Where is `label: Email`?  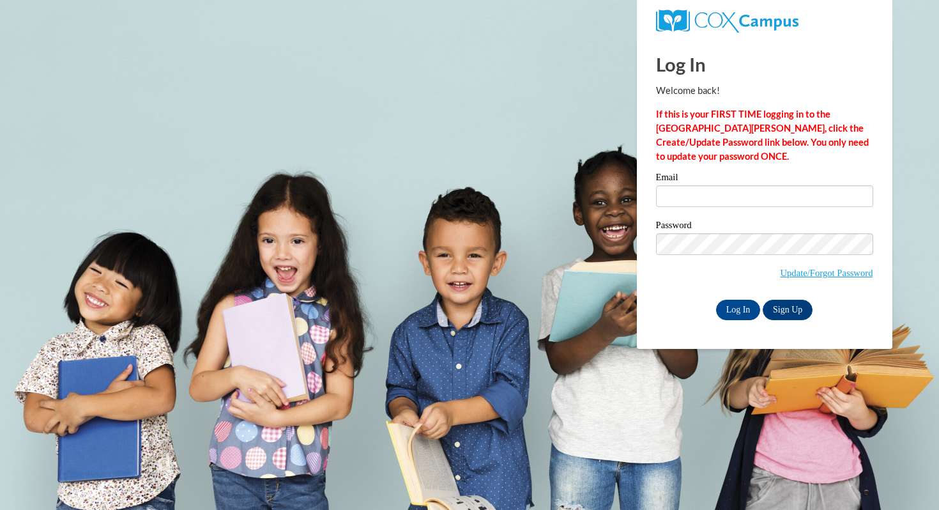 label: Email is located at coordinates (765, 179).